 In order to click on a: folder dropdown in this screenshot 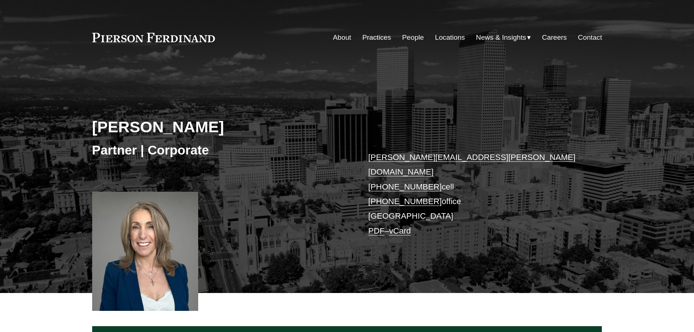, I will do `click(503, 38)`.